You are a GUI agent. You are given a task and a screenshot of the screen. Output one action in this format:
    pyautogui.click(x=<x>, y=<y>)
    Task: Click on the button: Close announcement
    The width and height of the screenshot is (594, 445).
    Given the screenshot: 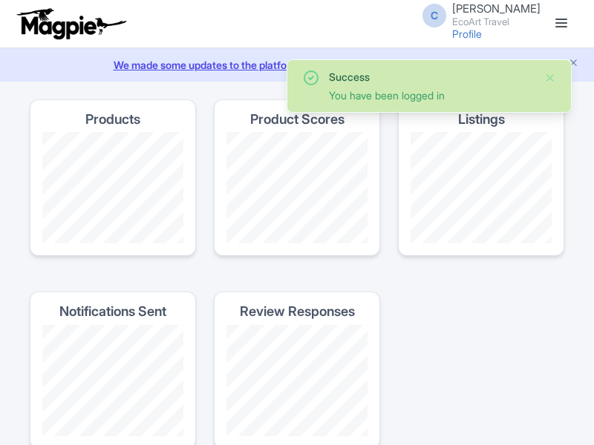 What is the action you would take?
    pyautogui.click(x=573, y=64)
    